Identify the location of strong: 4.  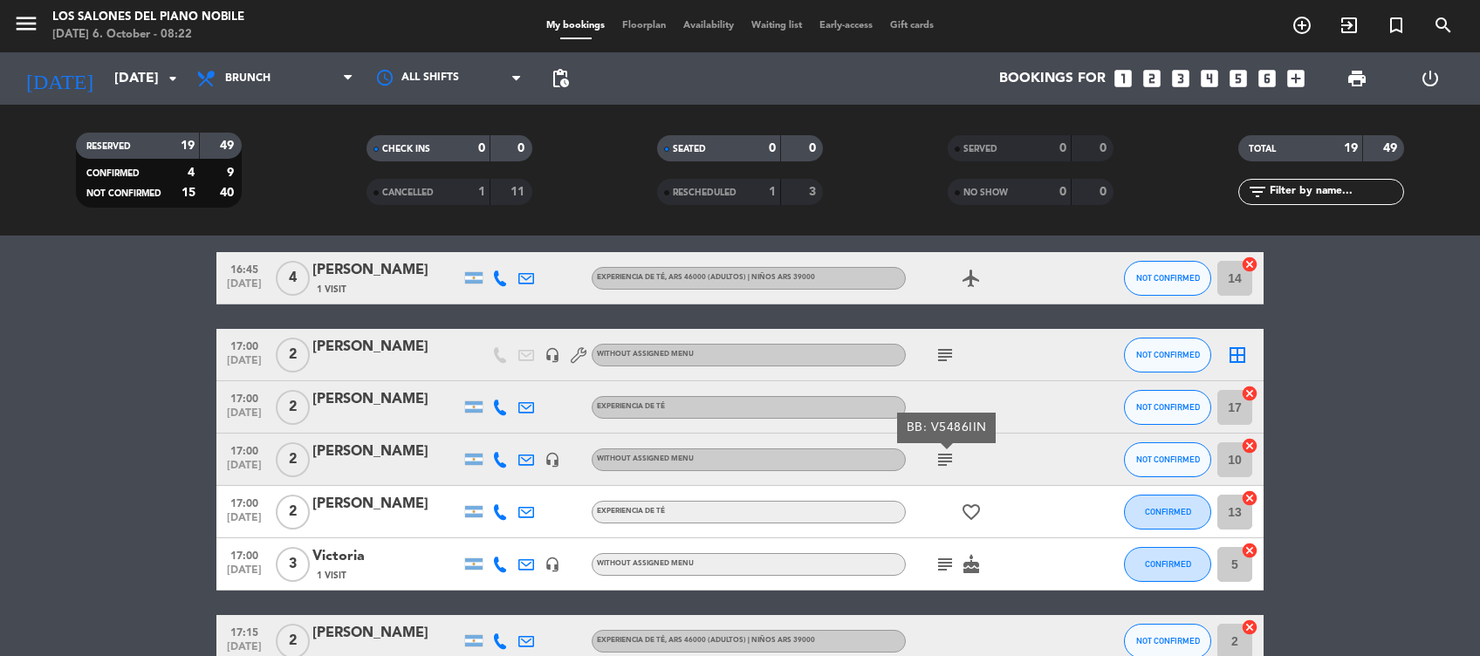
(191, 173).